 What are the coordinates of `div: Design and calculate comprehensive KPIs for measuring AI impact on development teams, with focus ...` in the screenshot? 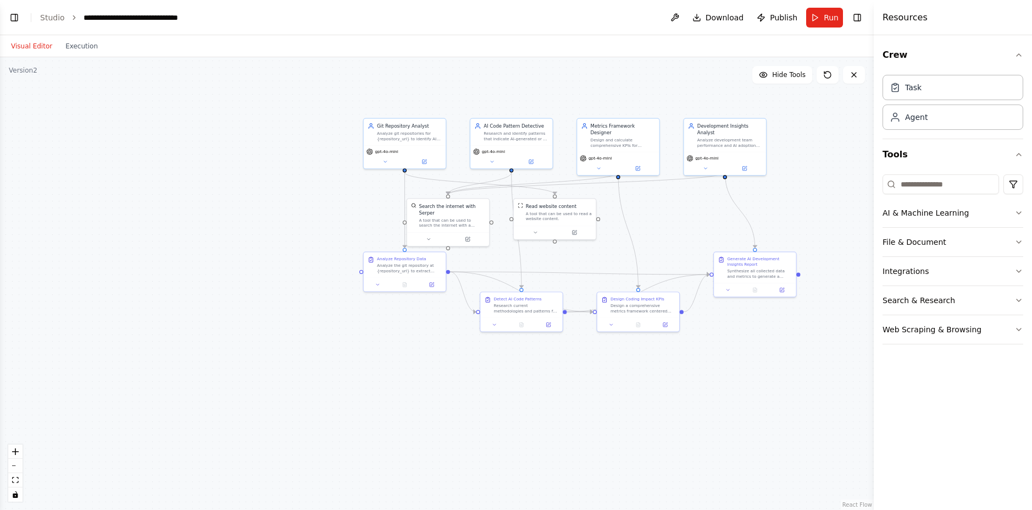 It's located at (623, 142).